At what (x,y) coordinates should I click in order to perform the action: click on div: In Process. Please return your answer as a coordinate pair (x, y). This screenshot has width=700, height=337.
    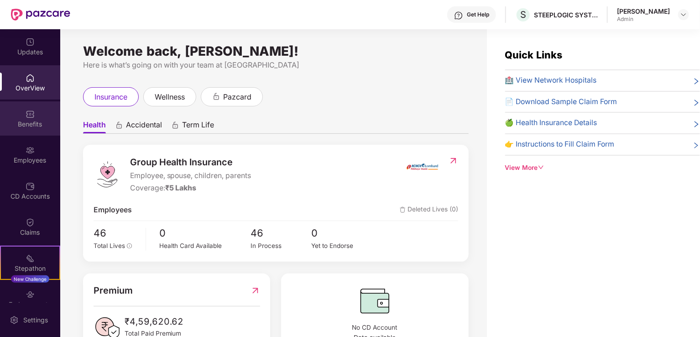
    Looking at the image, I should click on (281, 245).